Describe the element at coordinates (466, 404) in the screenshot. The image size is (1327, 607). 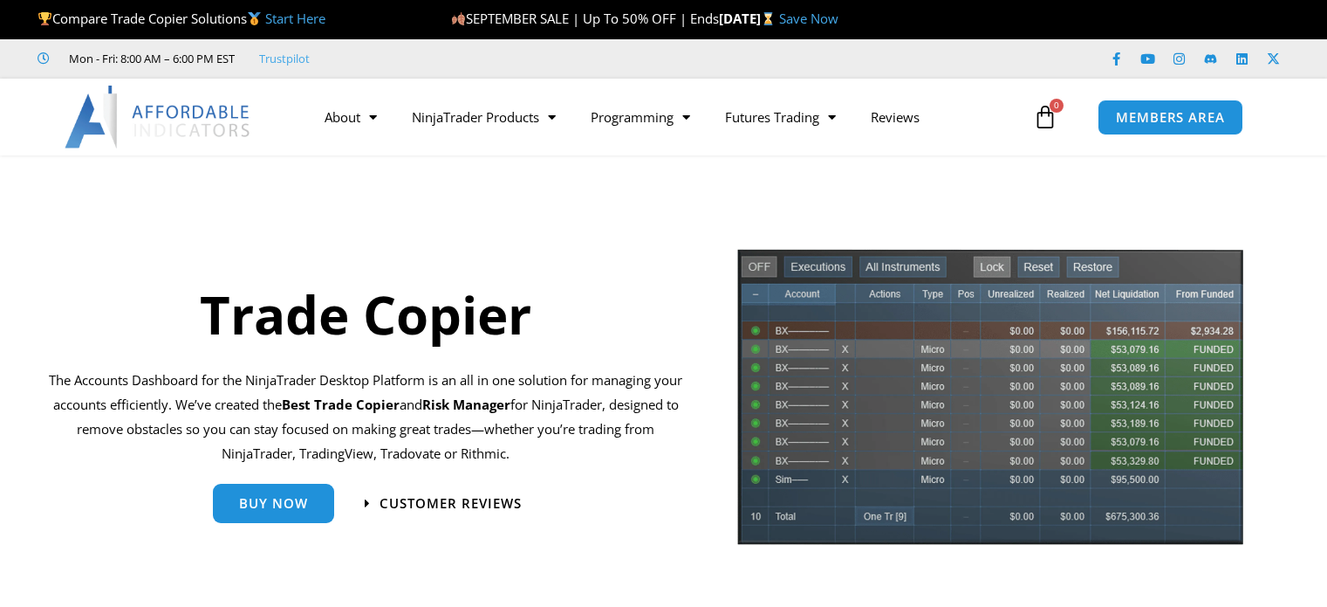
I see `strong: Risk Manager` at that location.